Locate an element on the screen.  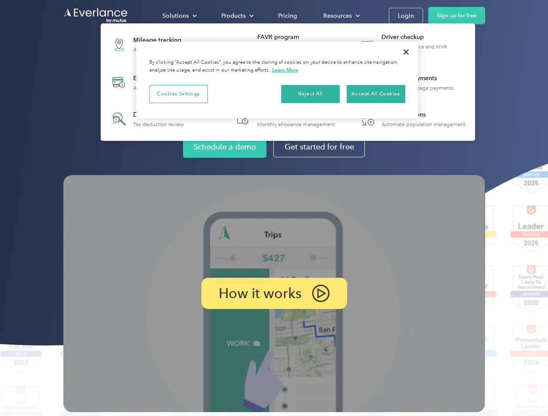
a: Expense trackingAutomatic transaction logs is located at coordinates (152, 82).